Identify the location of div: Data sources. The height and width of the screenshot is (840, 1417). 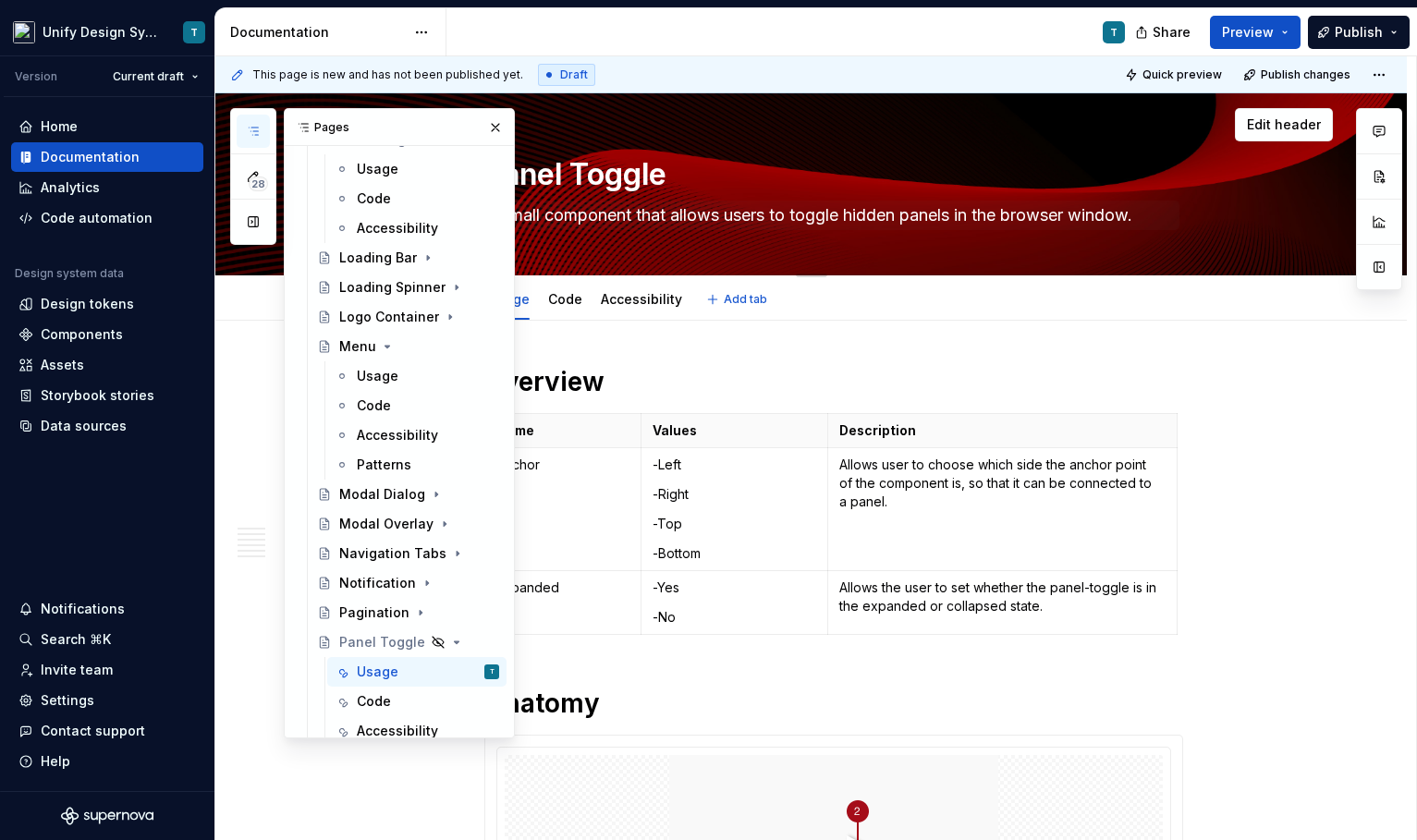
(83, 426).